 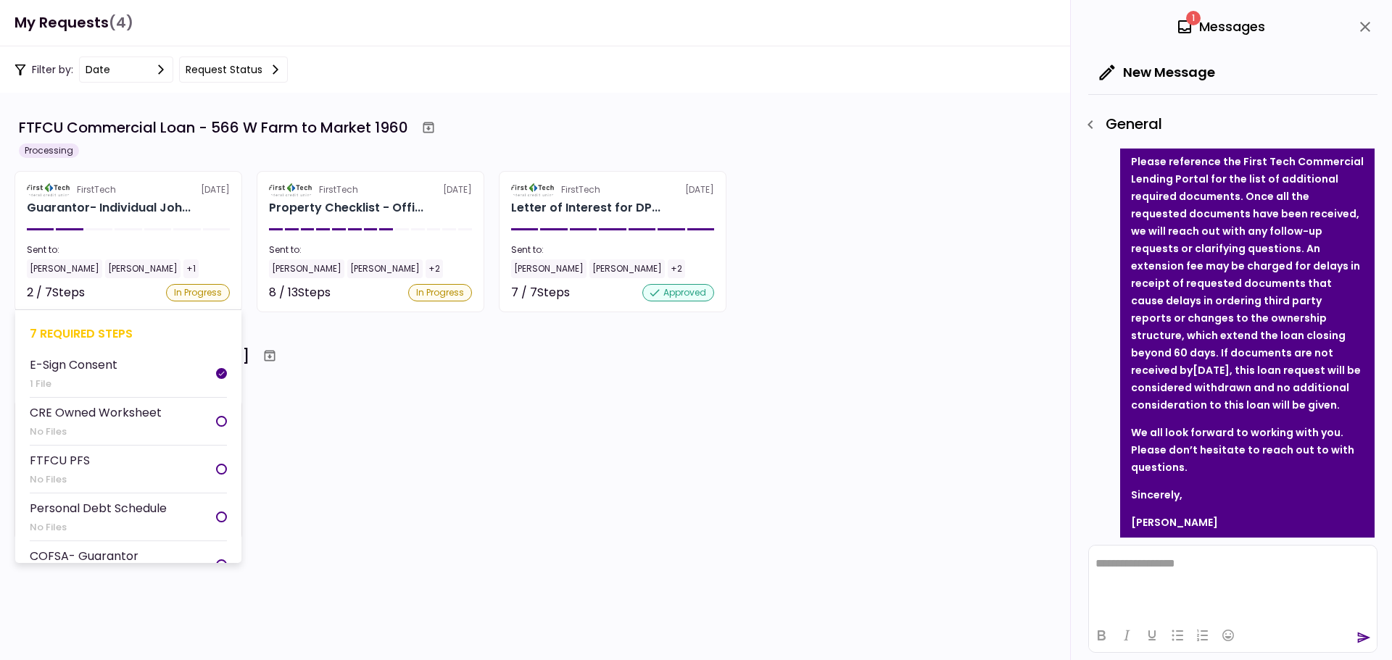 I want to click on div: FTFCU Commercial Loan - 566 W Farm to Market 1960, so click(x=213, y=128).